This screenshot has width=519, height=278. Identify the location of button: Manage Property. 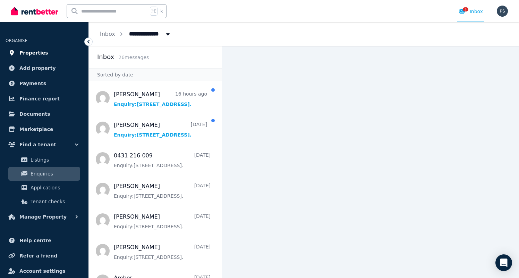
(44, 216).